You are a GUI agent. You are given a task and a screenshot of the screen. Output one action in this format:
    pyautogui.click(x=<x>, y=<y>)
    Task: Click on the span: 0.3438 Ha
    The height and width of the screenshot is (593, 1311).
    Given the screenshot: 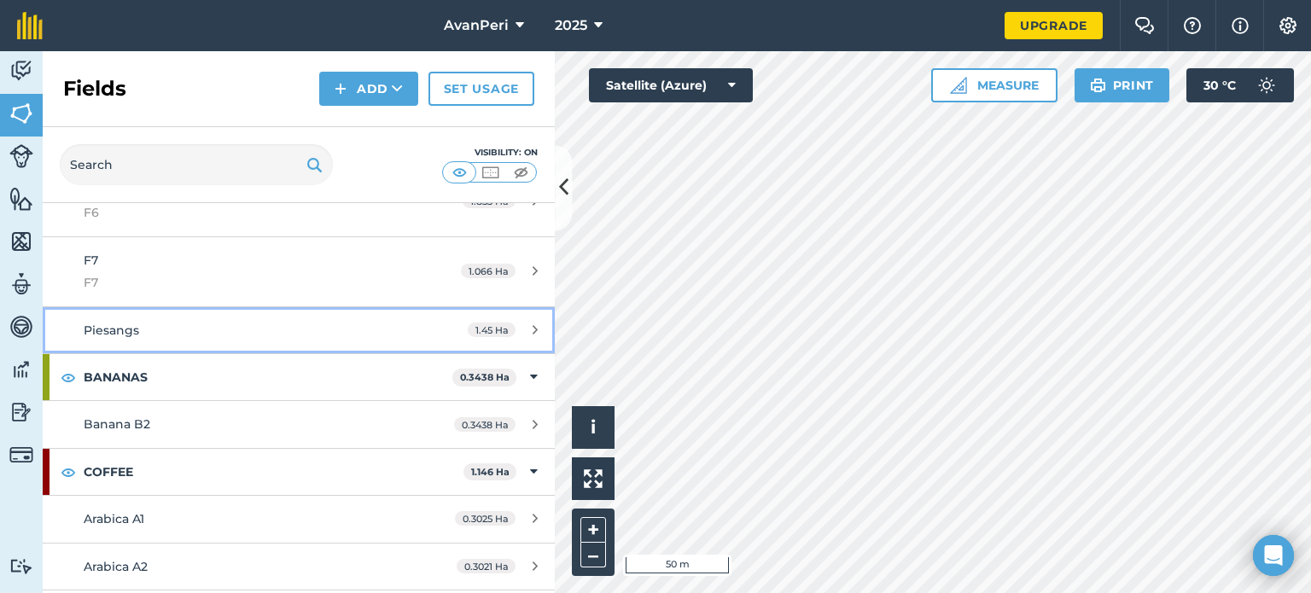 What is the action you would take?
    pyautogui.click(x=485, y=424)
    